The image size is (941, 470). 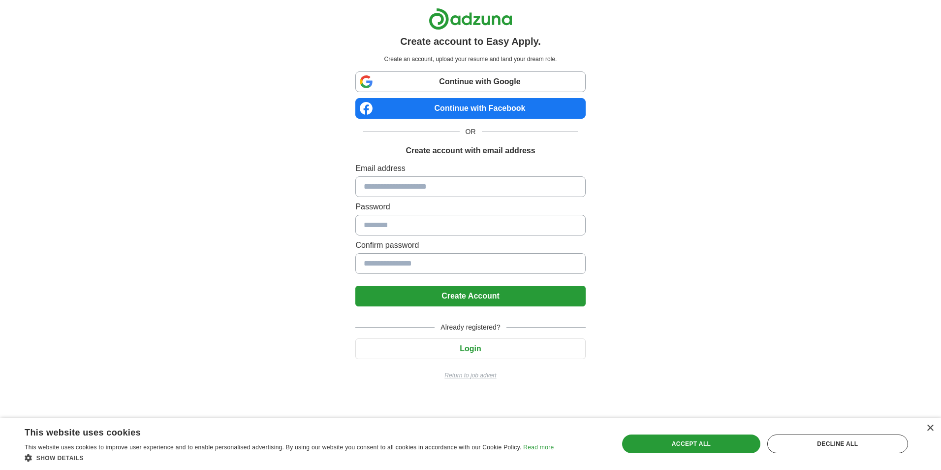 What do you see at coordinates (273, 447) in the screenshot?
I see `span: This website uses cookies to improve user experience and to enable personalised advertising. By u...` at bounding box center [273, 447].